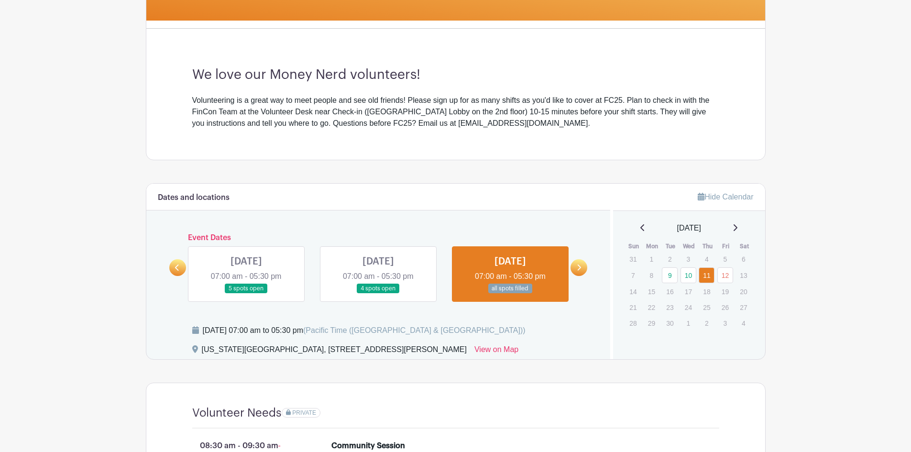 The height and width of the screenshot is (452, 911). What do you see at coordinates (725, 291) in the screenshot?
I see `p: 19` at bounding box center [725, 291].